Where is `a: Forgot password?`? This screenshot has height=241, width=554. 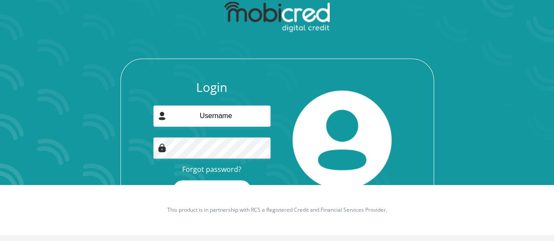 a: Forgot password? is located at coordinates (212, 169).